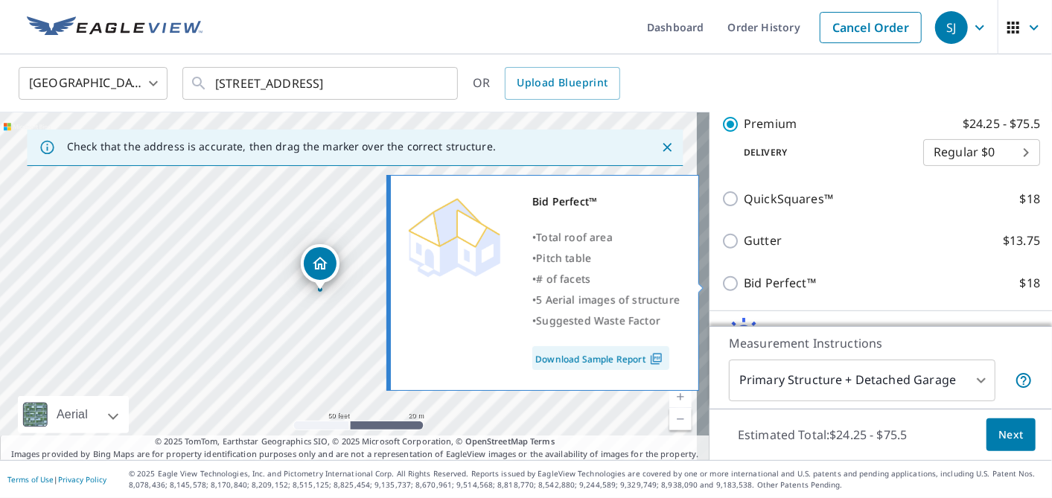 This screenshot has width=1052, height=498. I want to click on span: Total roof area, so click(574, 237).